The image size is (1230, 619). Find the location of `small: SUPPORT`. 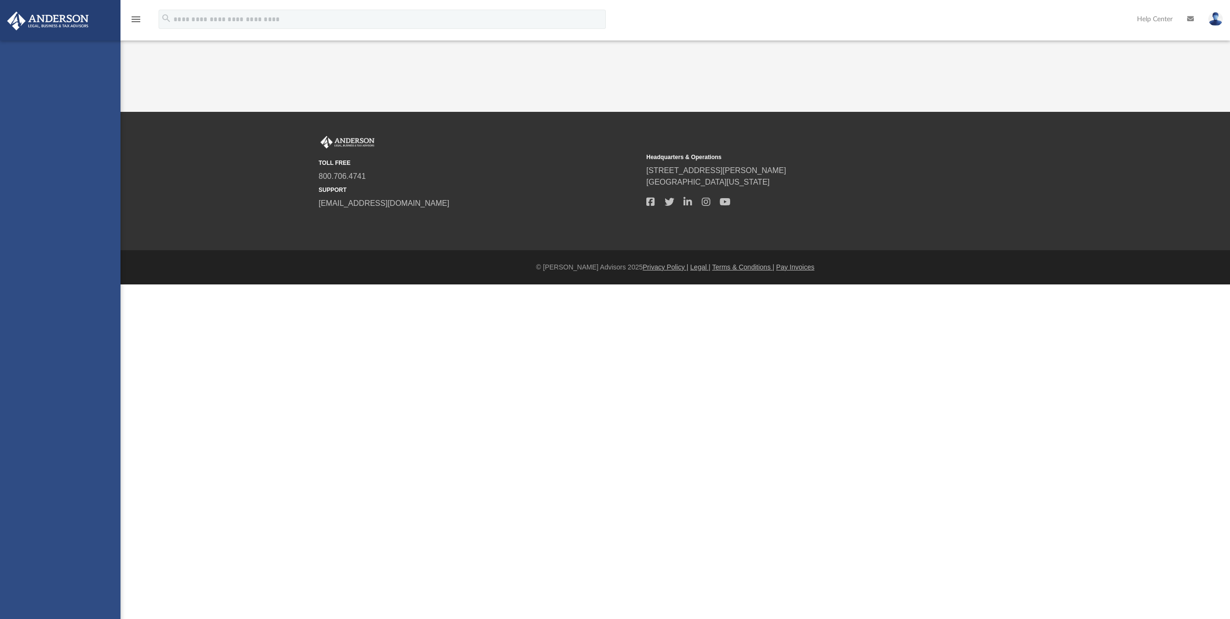

small: SUPPORT is located at coordinates (479, 190).